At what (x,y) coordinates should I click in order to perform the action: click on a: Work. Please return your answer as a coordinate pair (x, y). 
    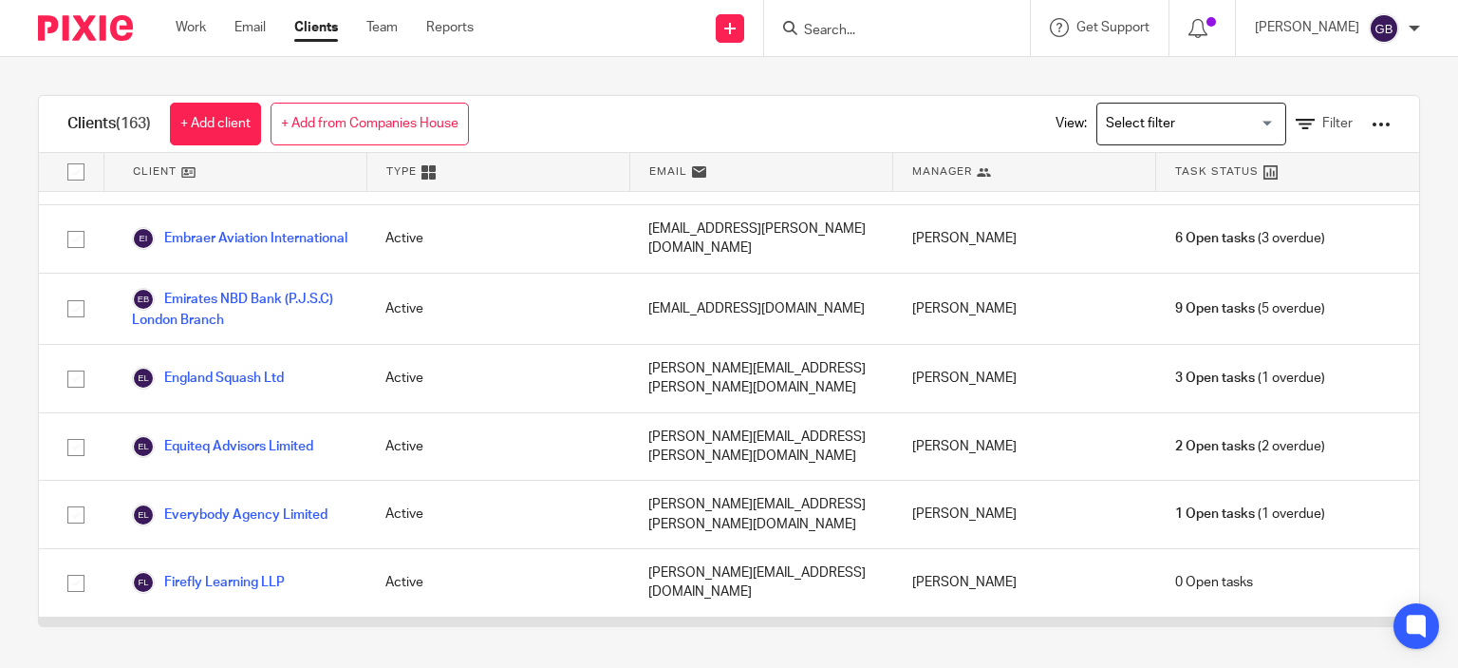
    Looking at the image, I should click on (191, 28).